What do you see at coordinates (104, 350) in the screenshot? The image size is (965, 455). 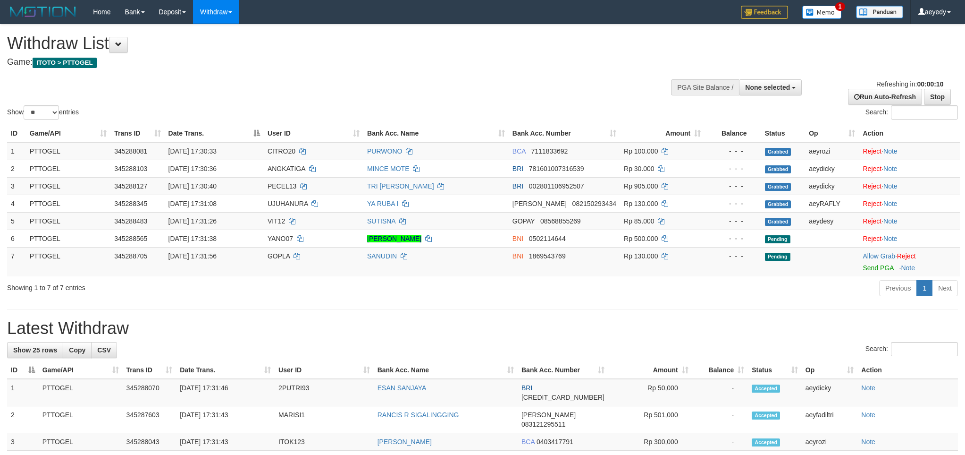 I see `span: CSV` at bounding box center [104, 350].